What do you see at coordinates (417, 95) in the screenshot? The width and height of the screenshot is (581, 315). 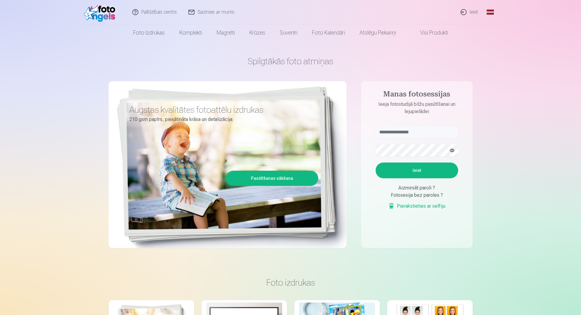 I see `h4: Manas fotosessijas` at bounding box center [417, 95].